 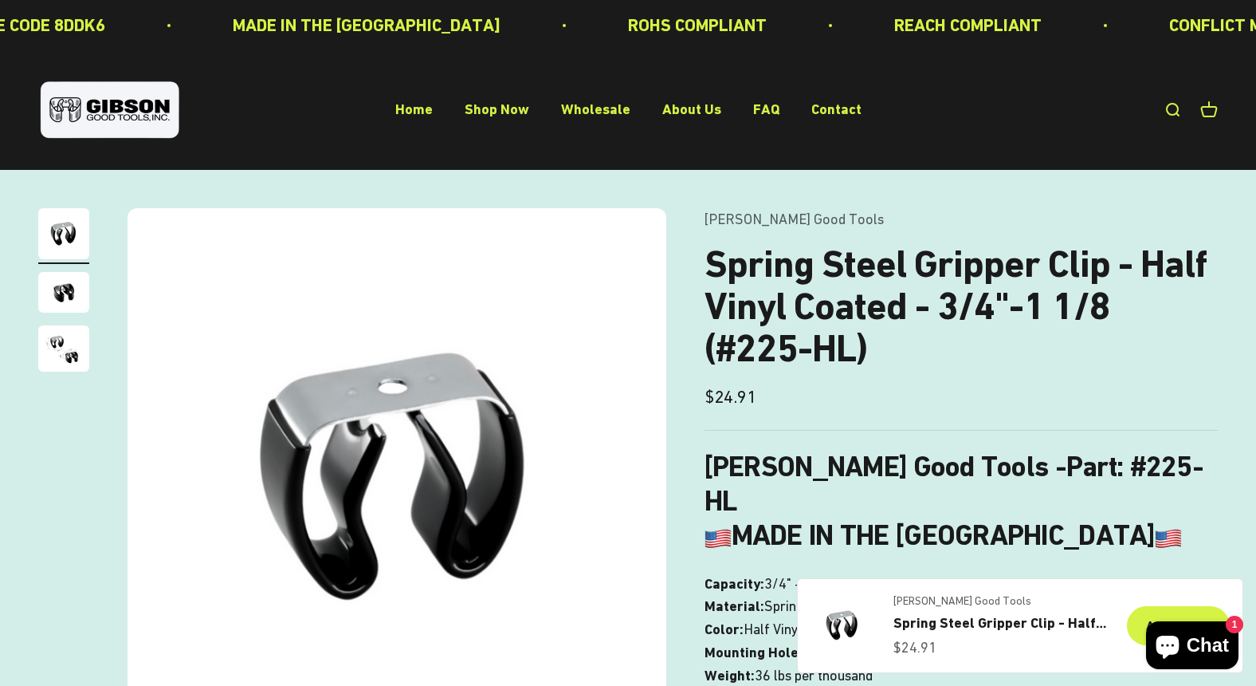 I want to click on div: Add to cart, so click(x=1178, y=626).